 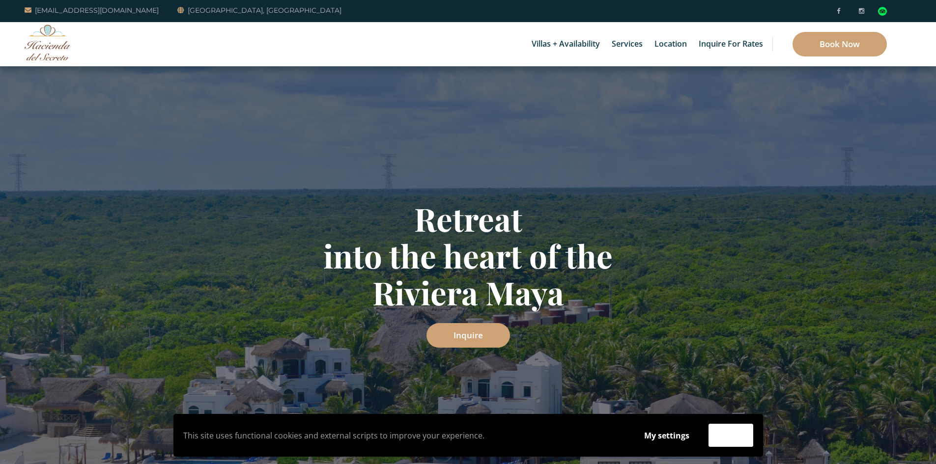 I want to click on img: Tripadvisor_logomark.svg, so click(x=882, y=11).